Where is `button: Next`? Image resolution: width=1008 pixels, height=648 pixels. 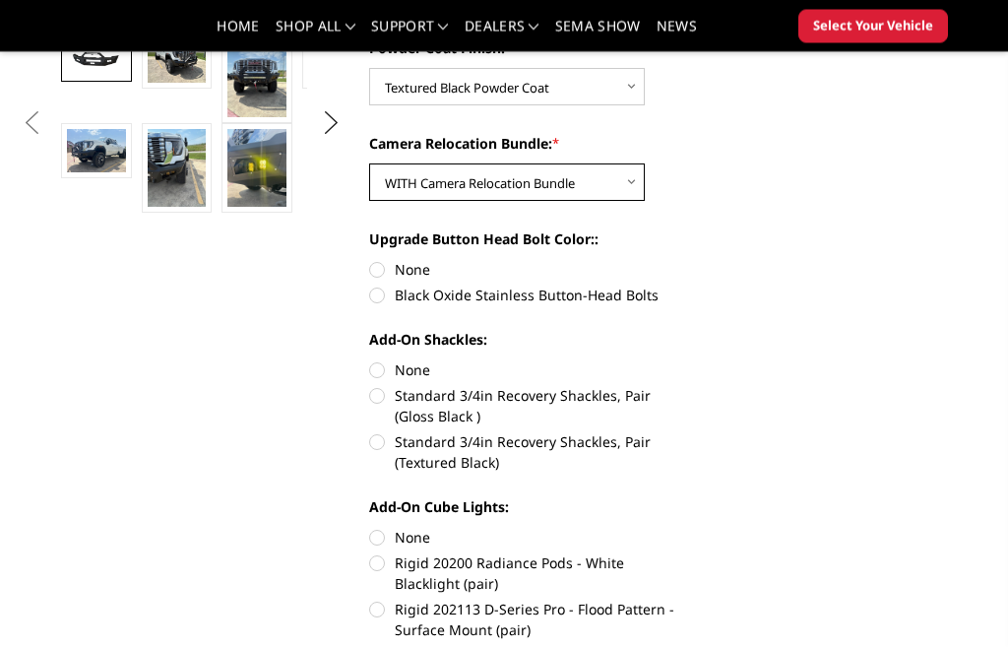 button: Next is located at coordinates (332, 124).